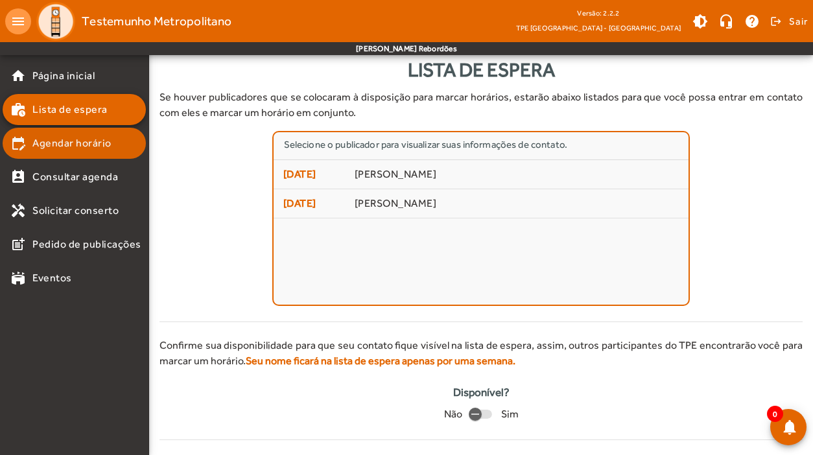 This screenshot has width=813, height=455. I want to click on div: Confirme sua disponibilidade para que seu contato fique visível na lista de espera, assim, outros..., so click(481, 353).